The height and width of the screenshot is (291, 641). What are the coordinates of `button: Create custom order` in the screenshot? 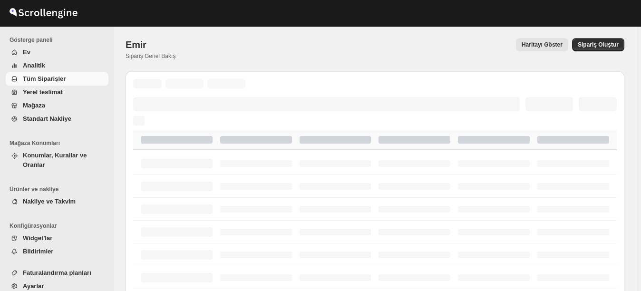 It's located at (598, 45).